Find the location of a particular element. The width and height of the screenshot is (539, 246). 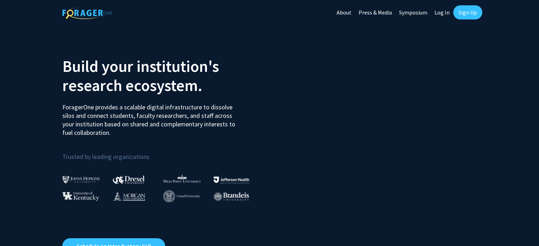

img: University of Kentucky is located at coordinates (81, 196).